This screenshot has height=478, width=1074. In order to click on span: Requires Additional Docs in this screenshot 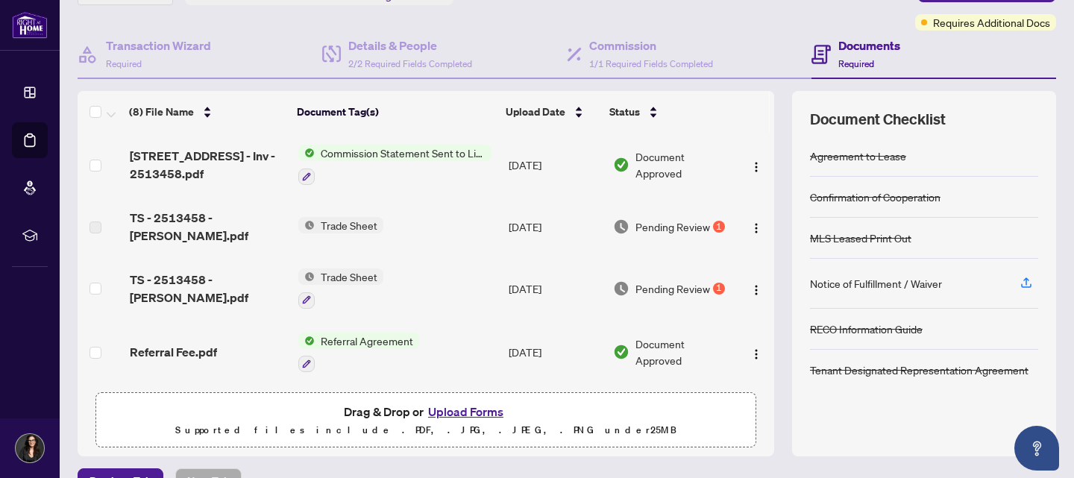, I will do `click(991, 22)`.